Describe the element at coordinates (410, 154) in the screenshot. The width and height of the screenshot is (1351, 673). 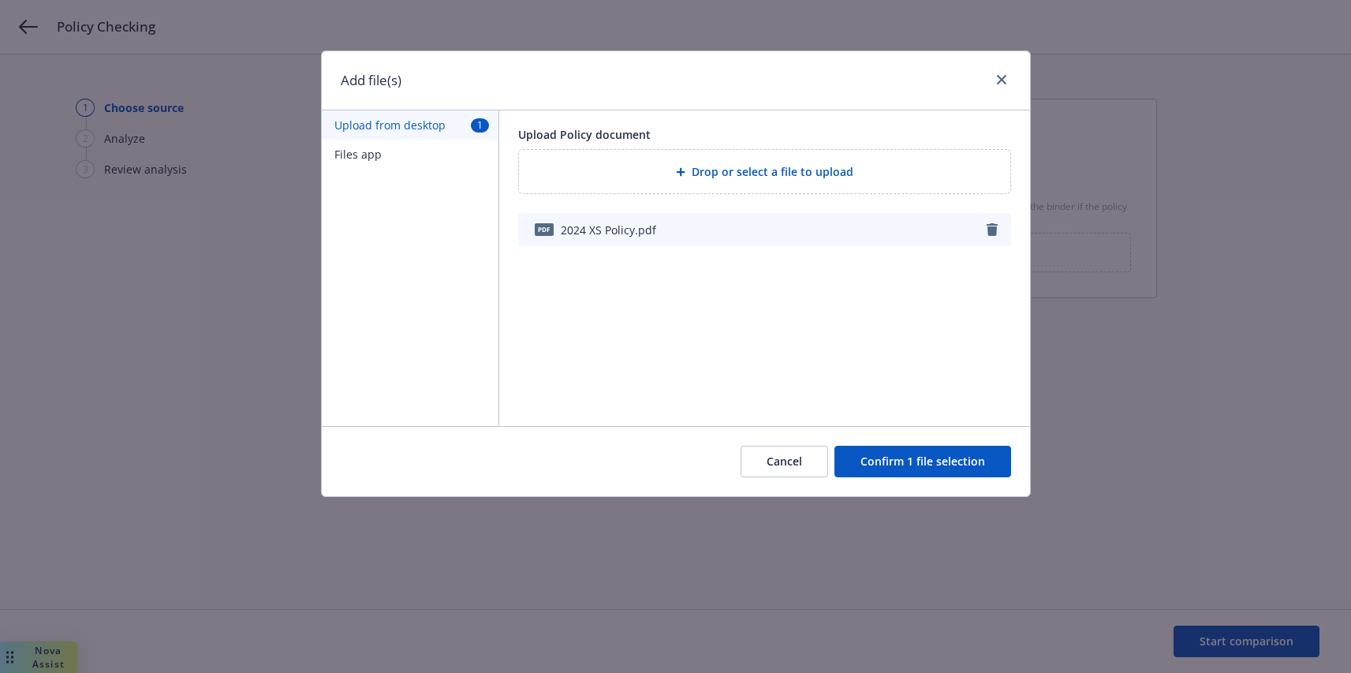
I see `button: Files app` at that location.